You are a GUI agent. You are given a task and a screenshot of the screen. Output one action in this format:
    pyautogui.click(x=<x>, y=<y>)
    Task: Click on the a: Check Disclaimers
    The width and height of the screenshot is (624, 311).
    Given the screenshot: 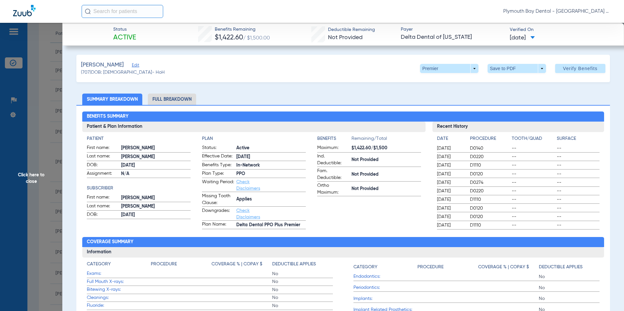 What is the action you would take?
    pyautogui.click(x=248, y=214)
    